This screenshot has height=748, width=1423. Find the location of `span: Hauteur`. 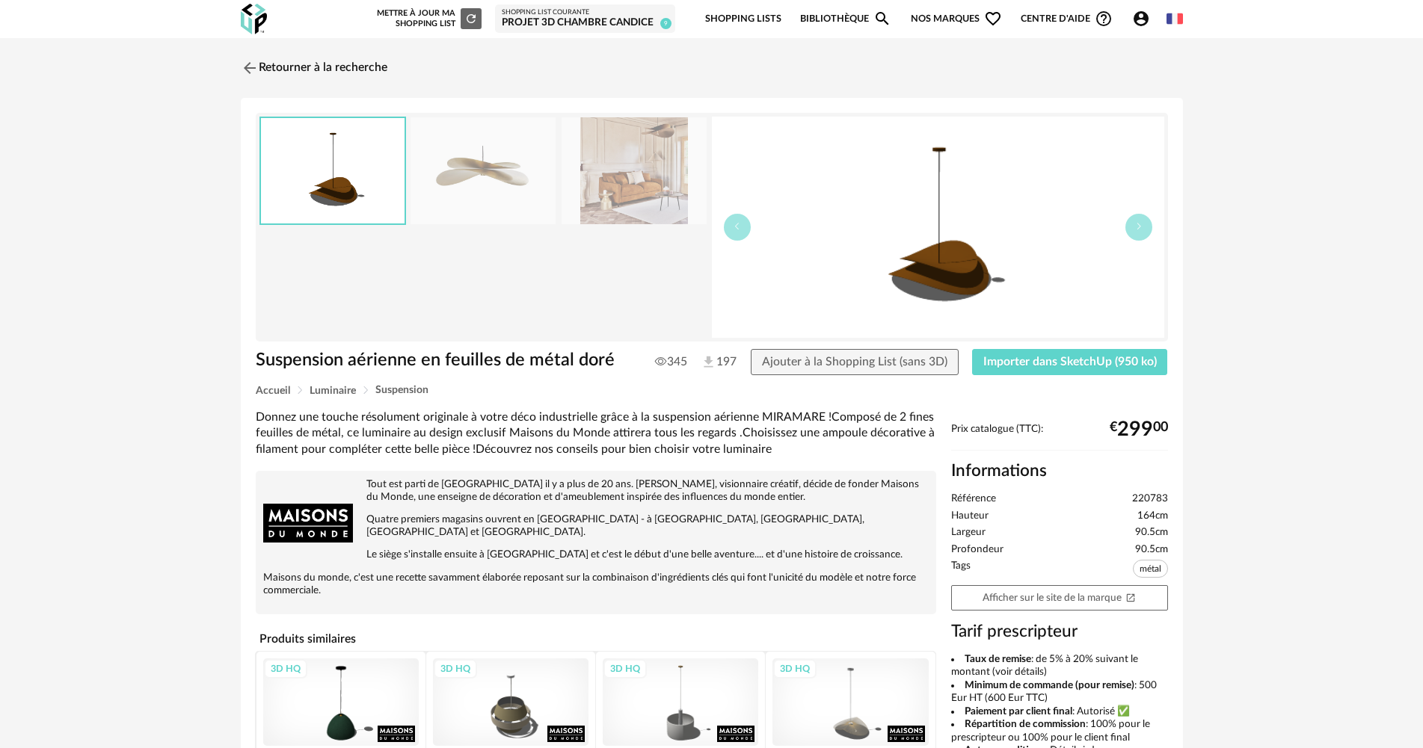

span: Hauteur is located at coordinates (970, 517).